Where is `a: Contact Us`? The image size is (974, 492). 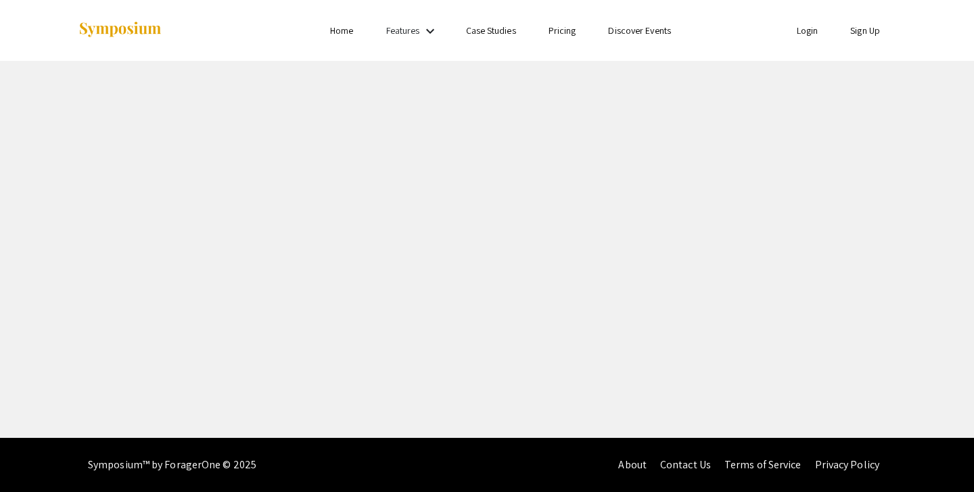 a: Contact Us is located at coordinates (685, 464).